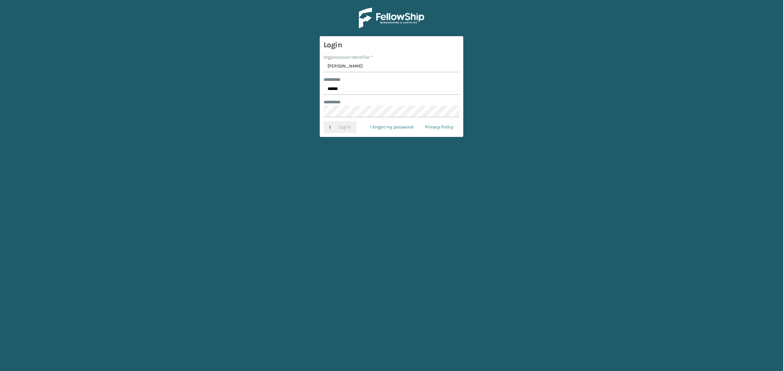 This screenshot has height=371, width=783. What do you see at coordinates (392, 127) in the screenshot?
I see `a: I forgot my password` at bounding box center [392, 127].